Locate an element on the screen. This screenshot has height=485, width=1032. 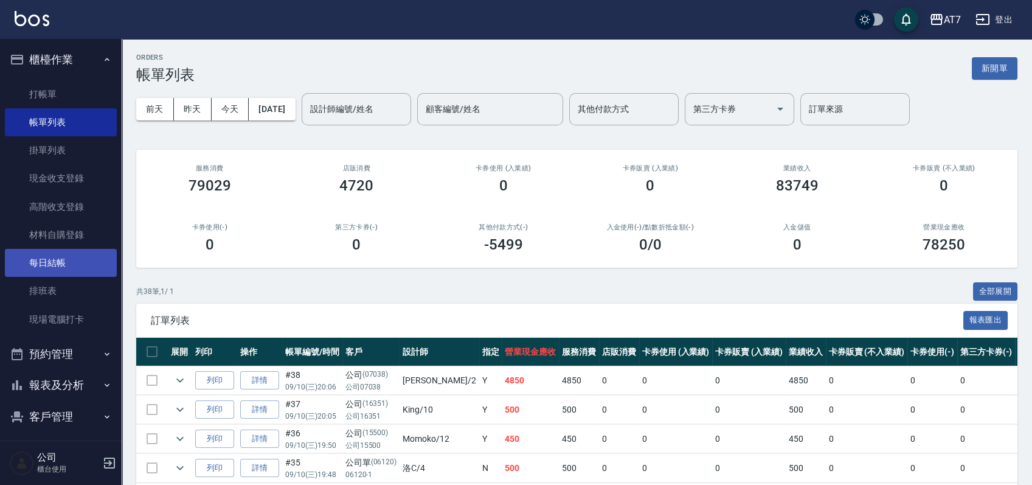
a: 帳單列表 is located at coordinates (61, 122).